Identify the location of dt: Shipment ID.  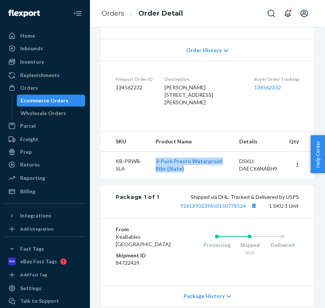
(143, 256).